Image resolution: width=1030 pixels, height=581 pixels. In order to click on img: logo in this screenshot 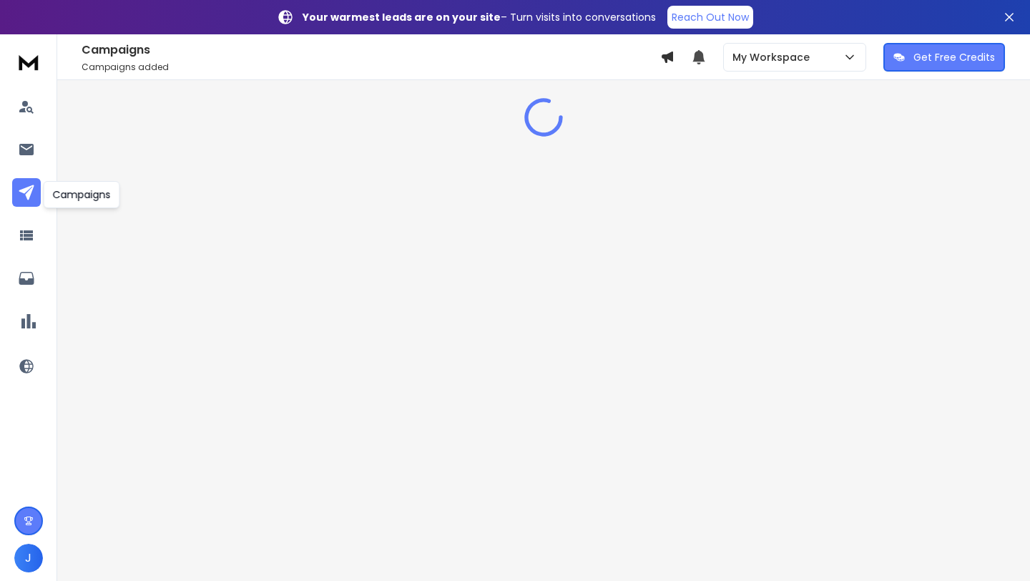, I will do `click(29, 62)`.